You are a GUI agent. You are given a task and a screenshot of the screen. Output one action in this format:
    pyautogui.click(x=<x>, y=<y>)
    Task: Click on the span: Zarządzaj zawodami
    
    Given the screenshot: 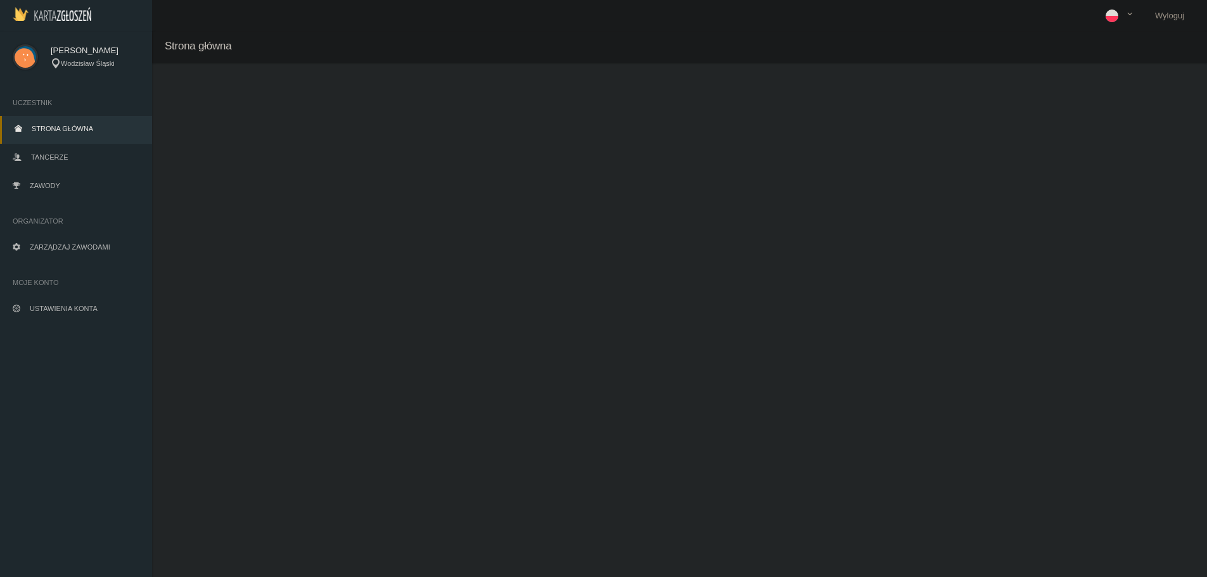 What is the action you would take?
    pyautogui.click(x=70, y=247)
    